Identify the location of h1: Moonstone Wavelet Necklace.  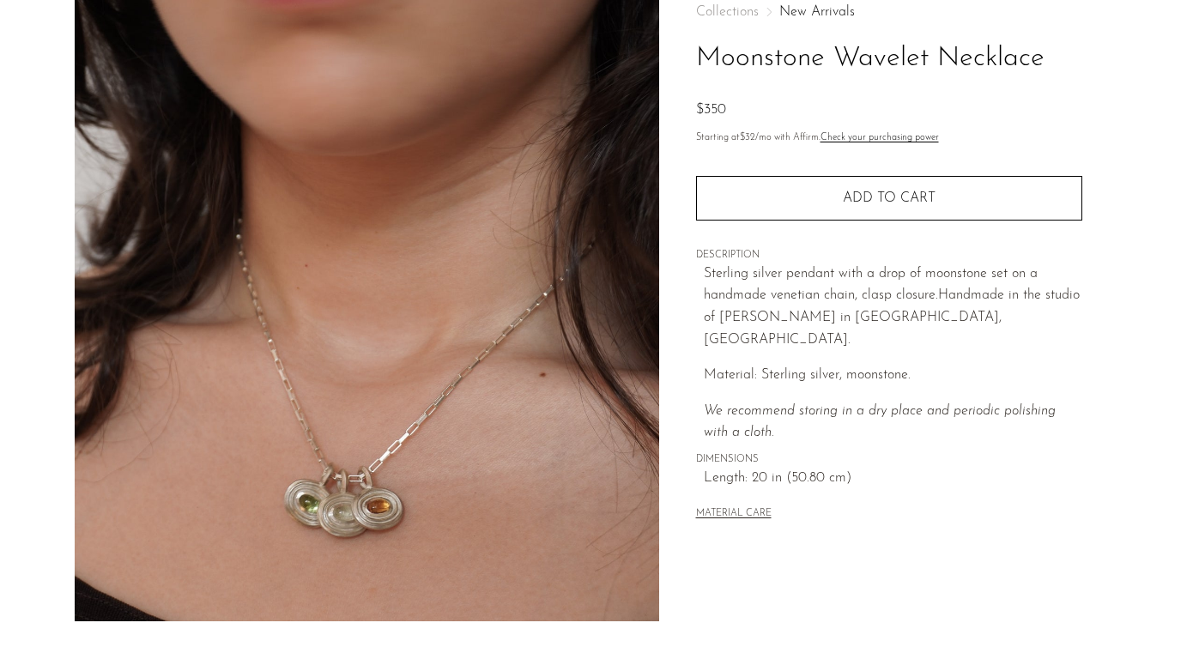
(889, 58).